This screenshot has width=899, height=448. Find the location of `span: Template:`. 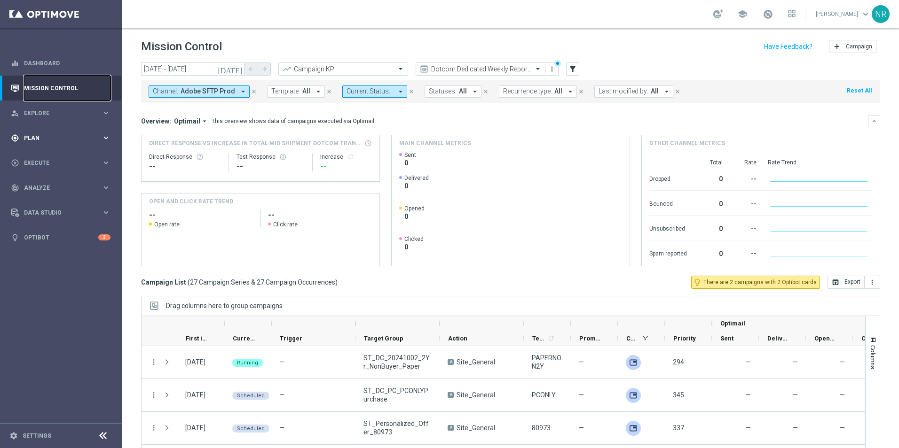

span: Template: is located at coordinates (285, 91).